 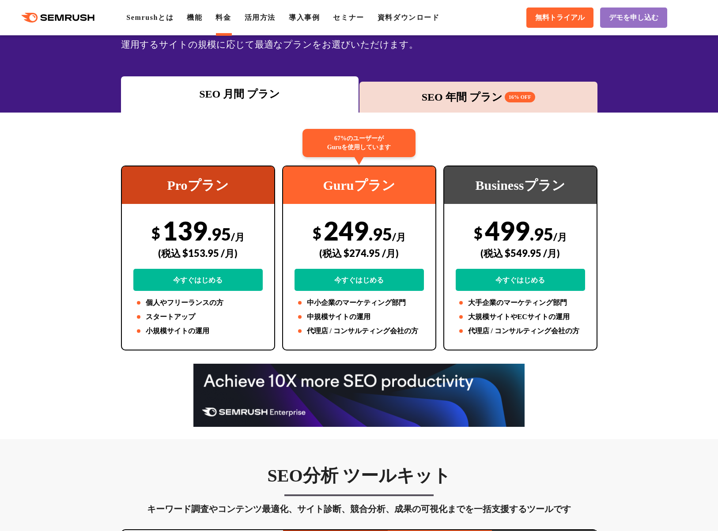 I want to click on div: Businessプラン, so click(x=520, y=185).